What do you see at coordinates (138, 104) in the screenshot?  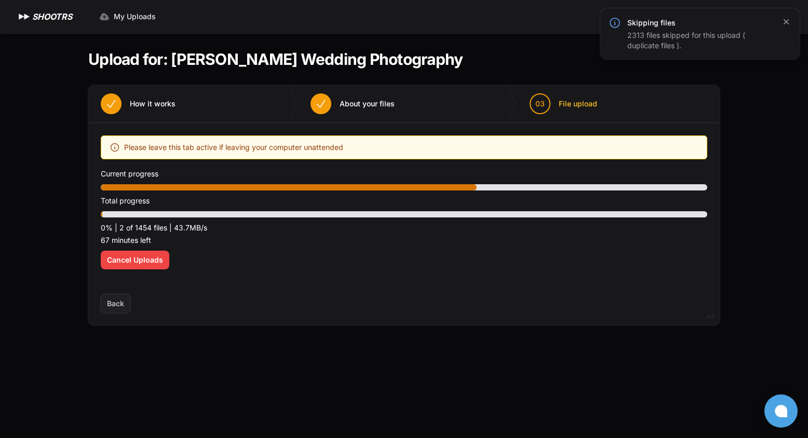 I see `button: How it works` at bounding box center [138, 104].